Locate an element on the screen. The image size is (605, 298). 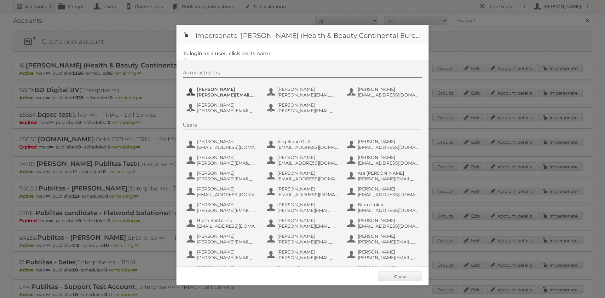
span: Danique Bats is located at coordinates (308, 268).